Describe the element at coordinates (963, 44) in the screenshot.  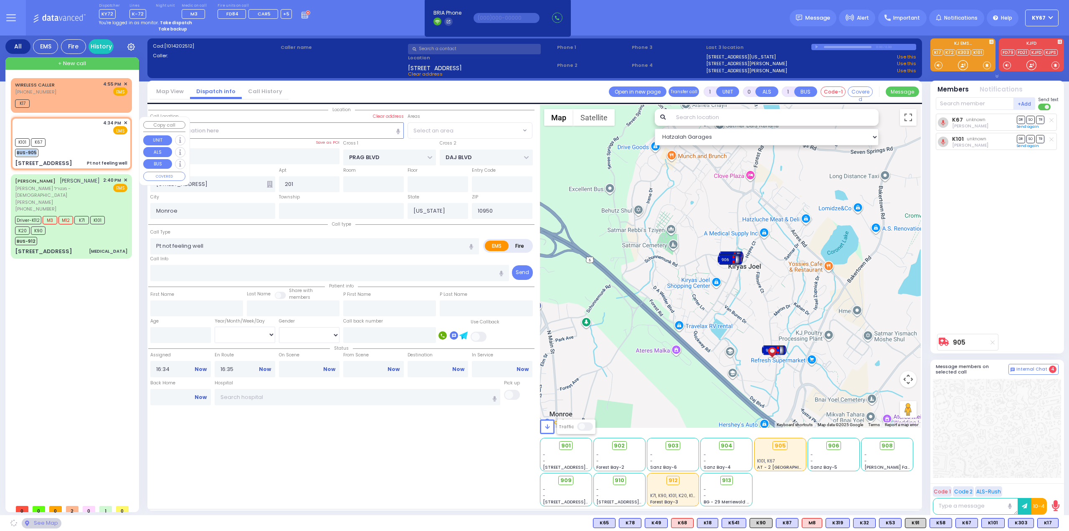
I see `label: KJ EMS...` at that location.